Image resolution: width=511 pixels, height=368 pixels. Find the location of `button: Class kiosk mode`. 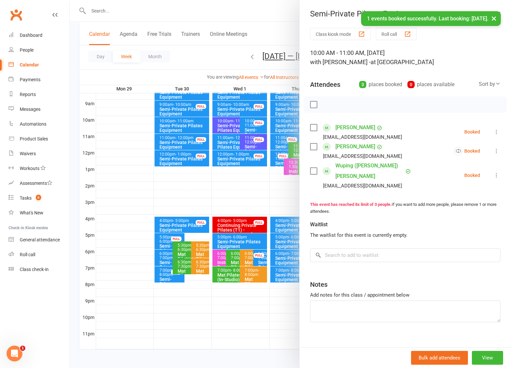

button: Class kiosk mode is located at coordinates (340, 34).